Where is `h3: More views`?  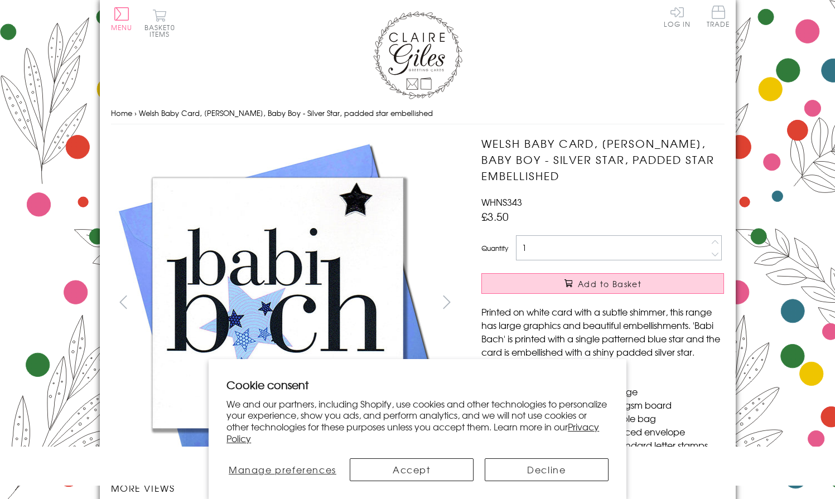
h3: More views is located at coordinates (285, 488).